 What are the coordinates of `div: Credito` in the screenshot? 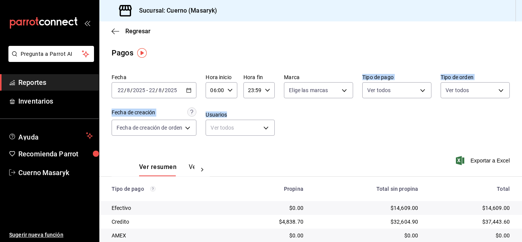 It's located at (168, 222).